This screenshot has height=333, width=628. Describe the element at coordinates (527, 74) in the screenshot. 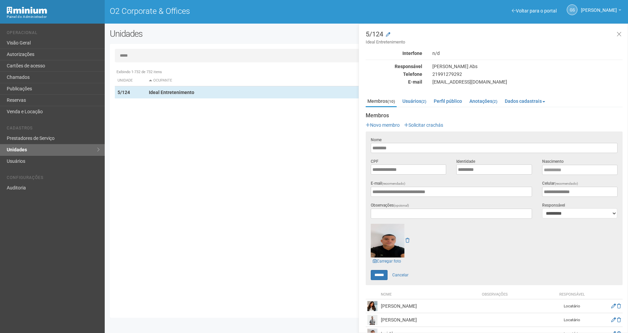

I see `div: 21991279292` at that location.